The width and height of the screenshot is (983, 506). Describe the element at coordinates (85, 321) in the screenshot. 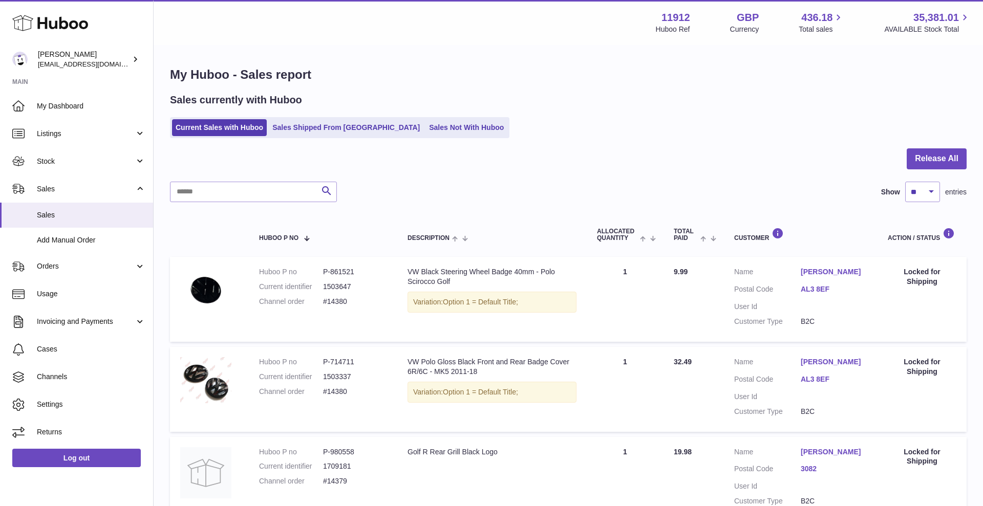

I see `span: Invoicing and Payments` at that location.